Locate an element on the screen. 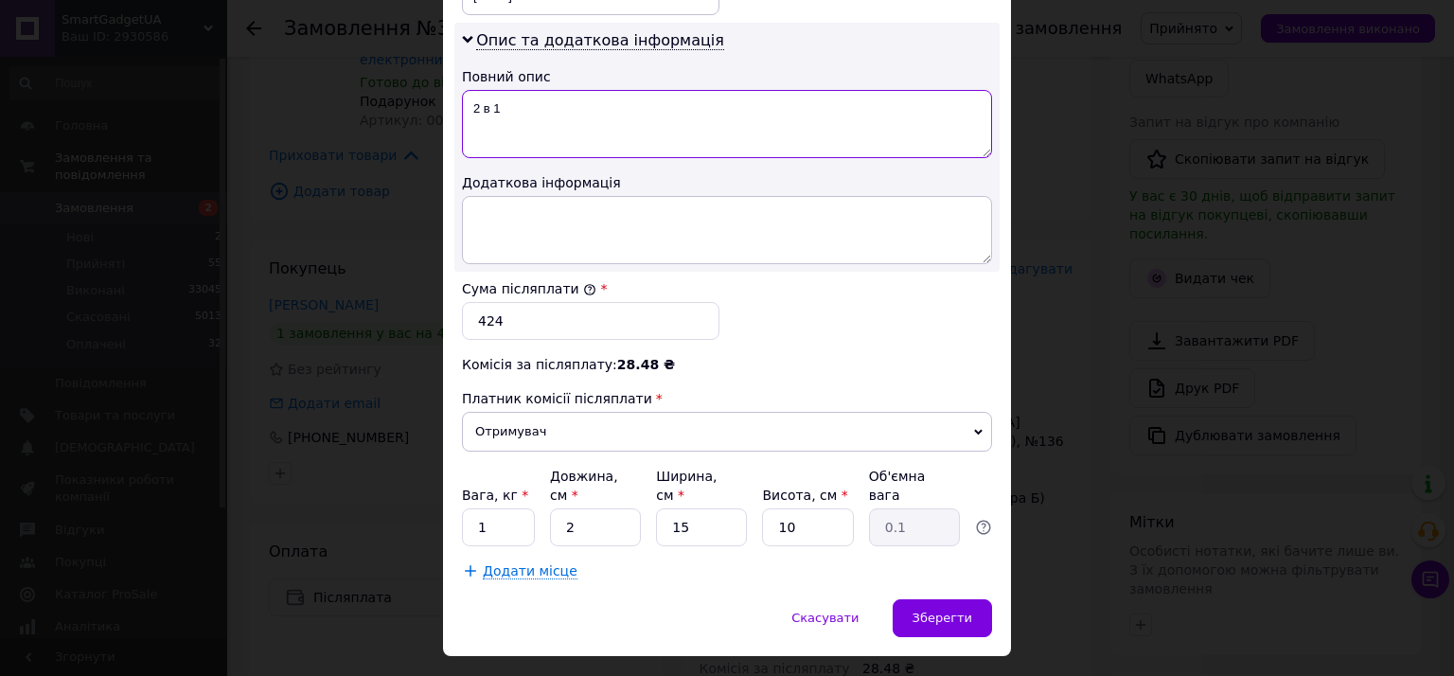 Image resolution: width=1454 pixels, height=676 pixels. span: Скасувати is located at coordinates (824, 617).